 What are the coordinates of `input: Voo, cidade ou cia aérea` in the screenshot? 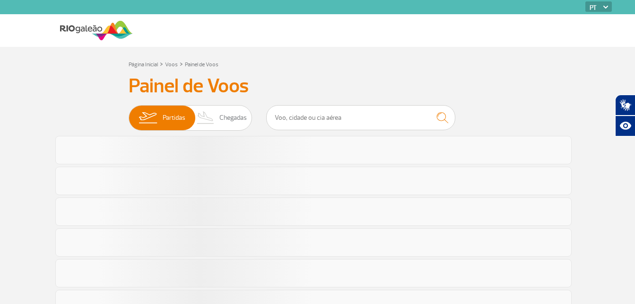 It's located at (361, 117).